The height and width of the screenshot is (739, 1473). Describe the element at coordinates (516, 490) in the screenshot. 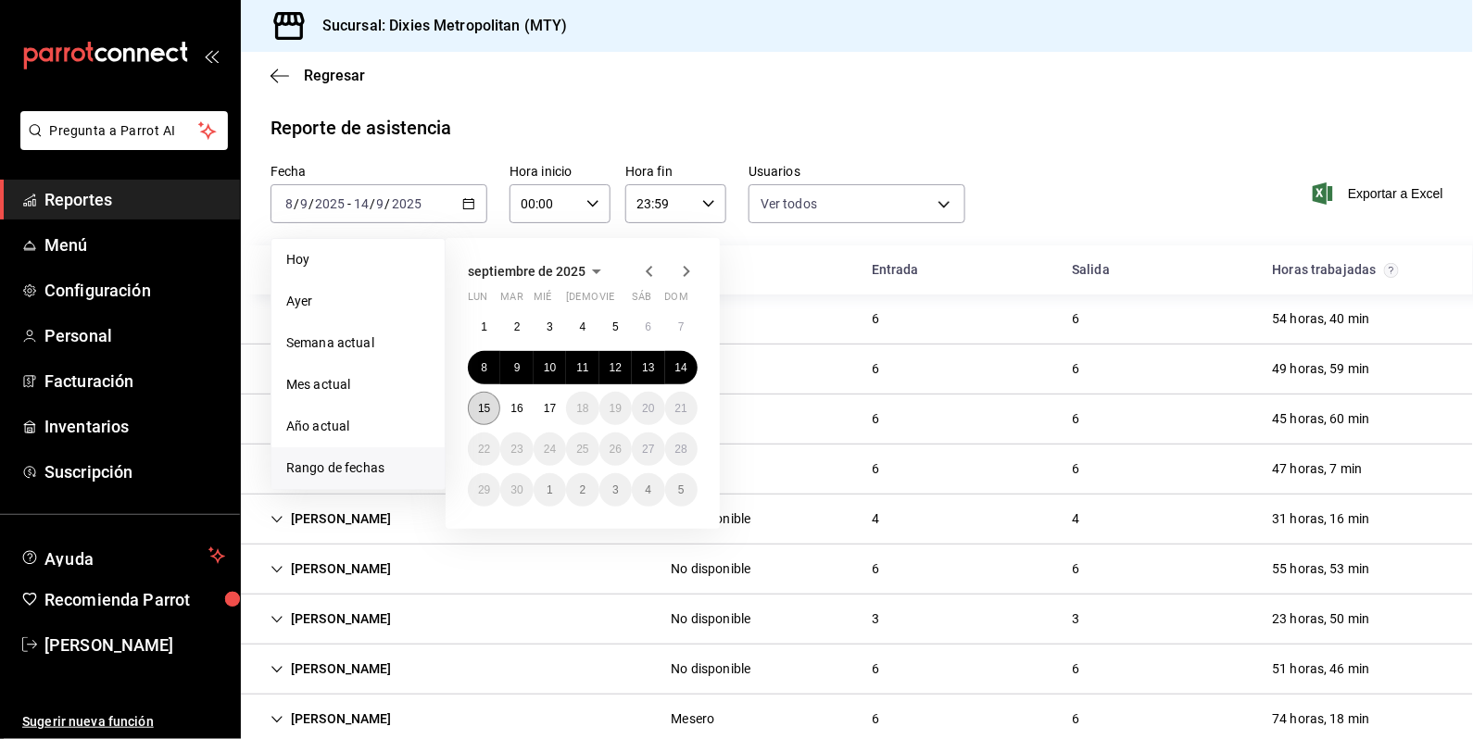

I see `button: 30 de septiembre de 2025` at that location.